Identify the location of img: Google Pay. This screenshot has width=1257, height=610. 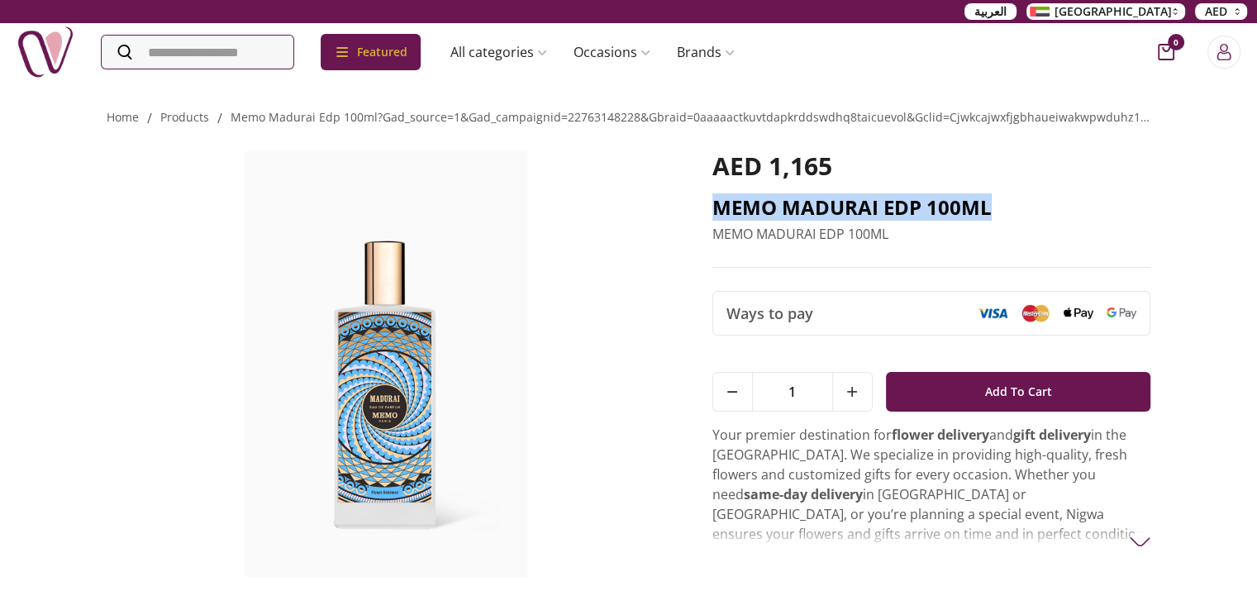
(1121, 313).